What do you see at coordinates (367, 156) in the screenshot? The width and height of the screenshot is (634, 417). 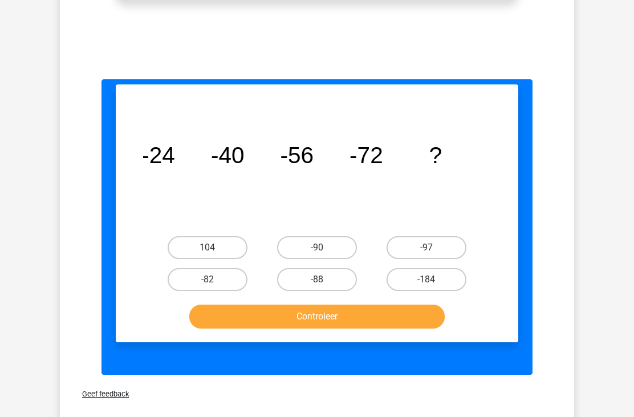 I see `tspan: -72` at bounding box center [367, 156].